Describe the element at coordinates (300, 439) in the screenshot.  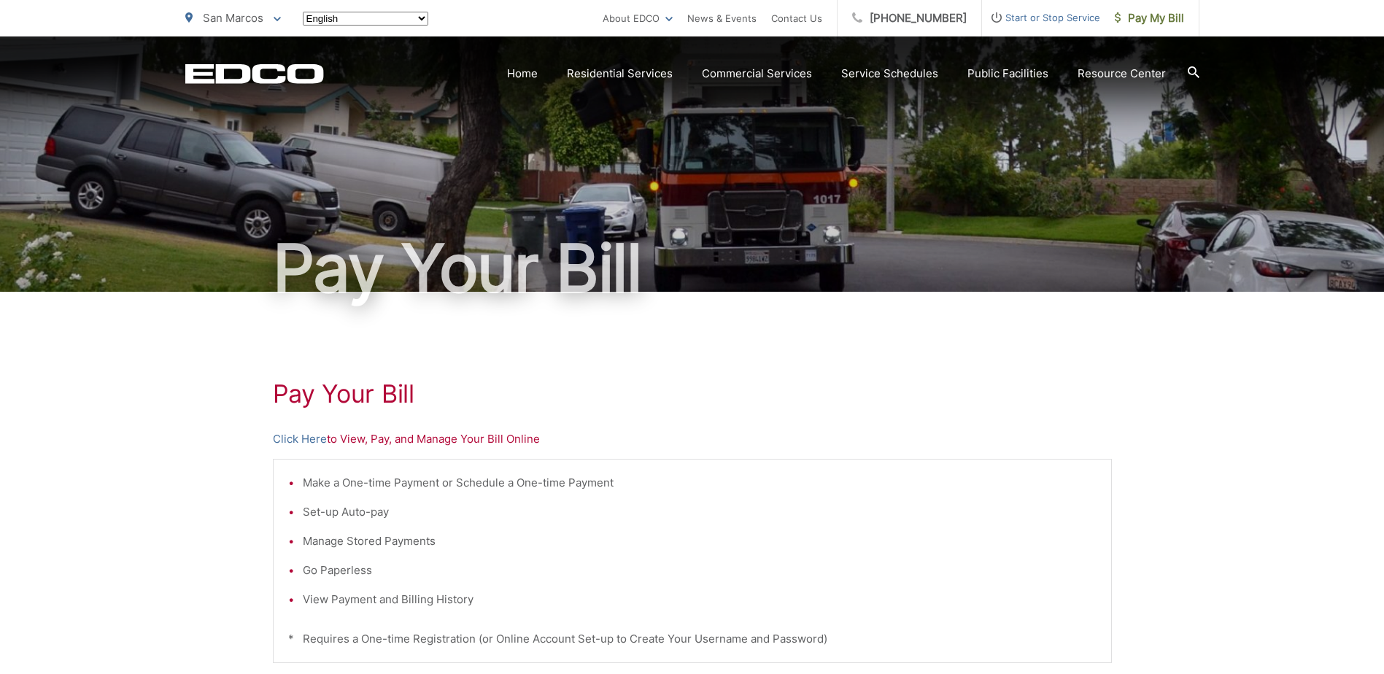
I see `a: Click Here` at that location.